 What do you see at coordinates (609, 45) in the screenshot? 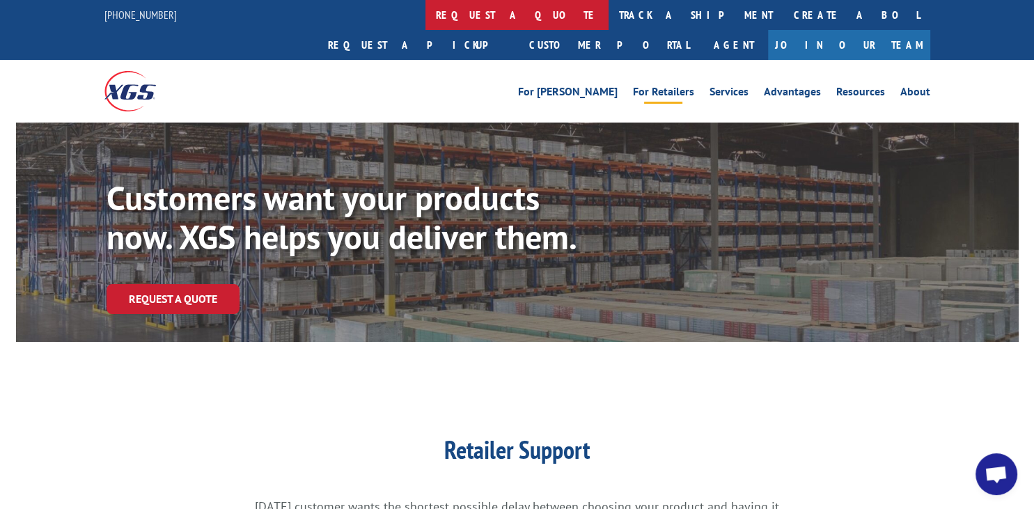
I see `a: Customer Portal` at bounding box center [609, 45].